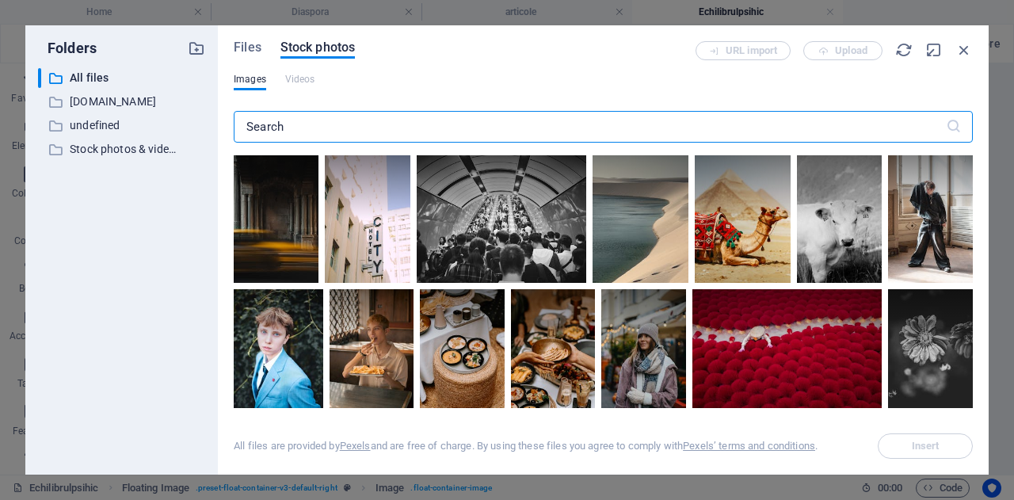 This screenshot has width=1014, height=500. What do you see at coordinates (123, 125) in the screenshot?
I see `p: undefined` at bounding box center [123, 125].